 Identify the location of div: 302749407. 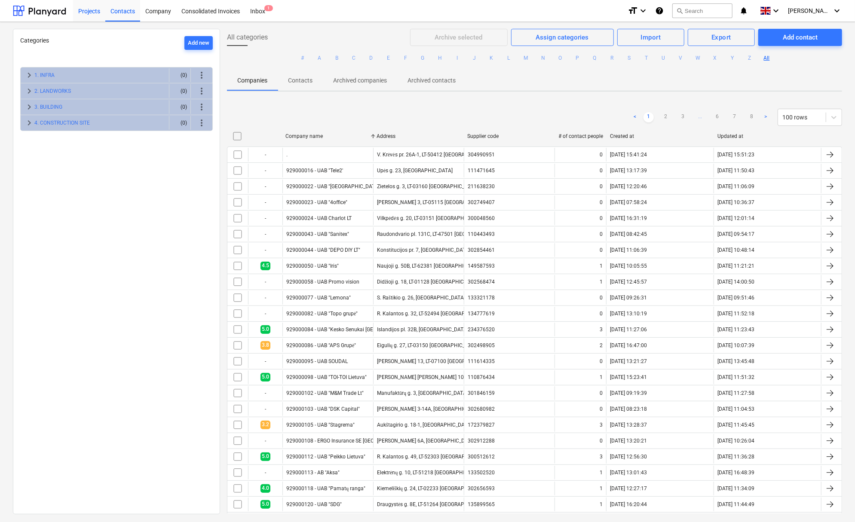
(481, 202).